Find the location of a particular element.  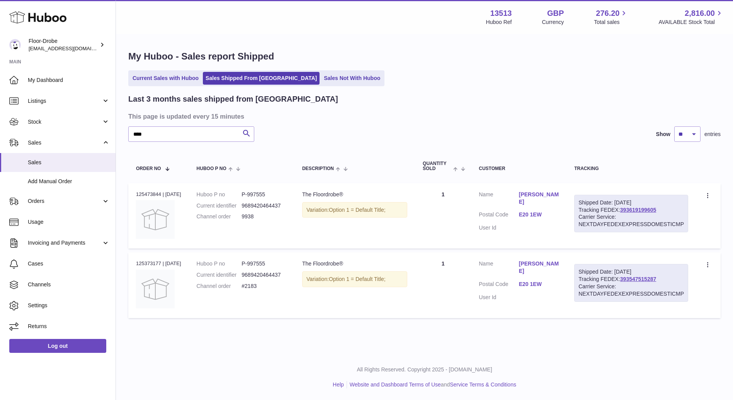

div: Customer is located at coordinates (518, 168).